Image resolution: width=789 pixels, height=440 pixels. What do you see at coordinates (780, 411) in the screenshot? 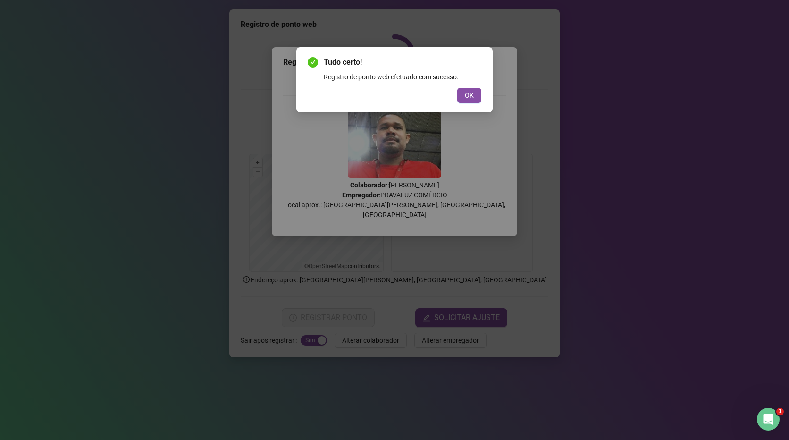
I see `span: 1` at bounding box center [780, 411].